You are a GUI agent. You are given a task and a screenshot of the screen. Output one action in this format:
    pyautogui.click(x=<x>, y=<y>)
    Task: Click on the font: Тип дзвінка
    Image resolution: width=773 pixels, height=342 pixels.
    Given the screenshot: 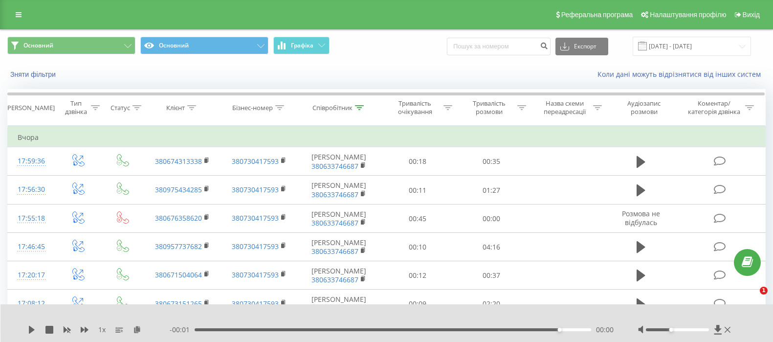 What is the action you would take?
    pyautogui.click(x=76, y=107)
    